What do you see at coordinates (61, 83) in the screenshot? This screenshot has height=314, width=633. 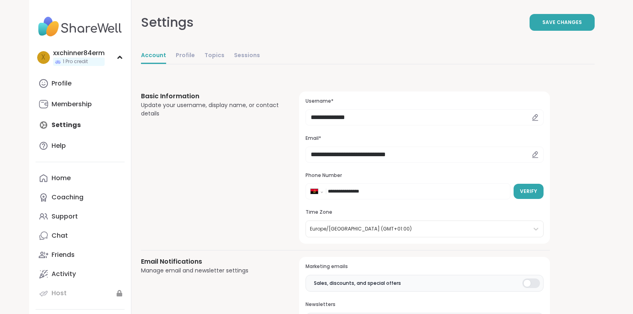 I see `div: Profile` at bounding box center [61, 83].